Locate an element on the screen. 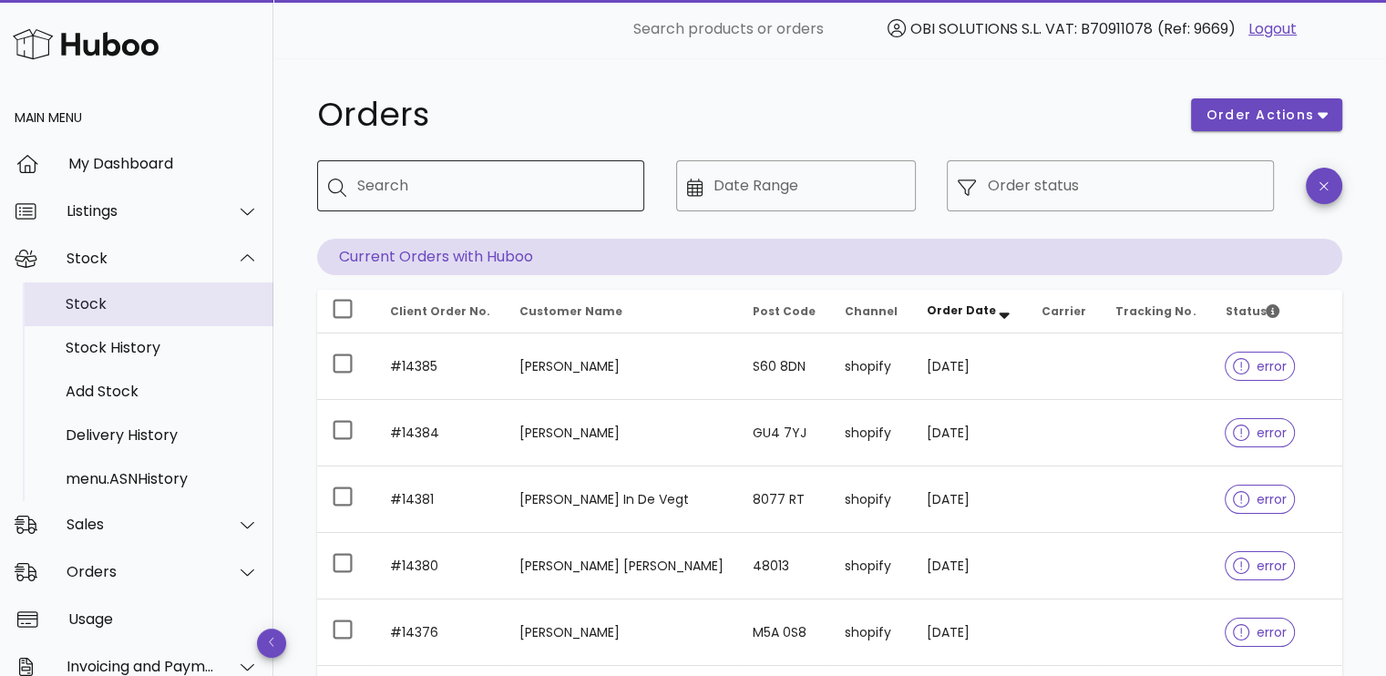  div: Listings is located at coordinates (140, 211).